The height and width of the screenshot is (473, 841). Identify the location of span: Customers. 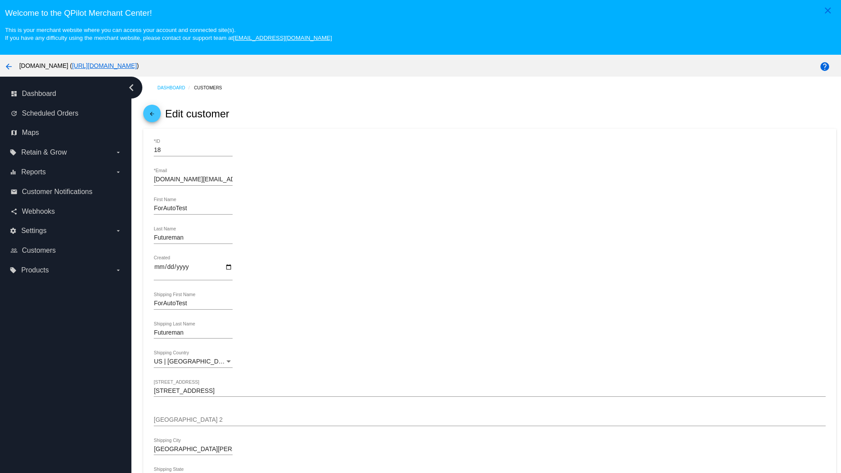
(39, 250).